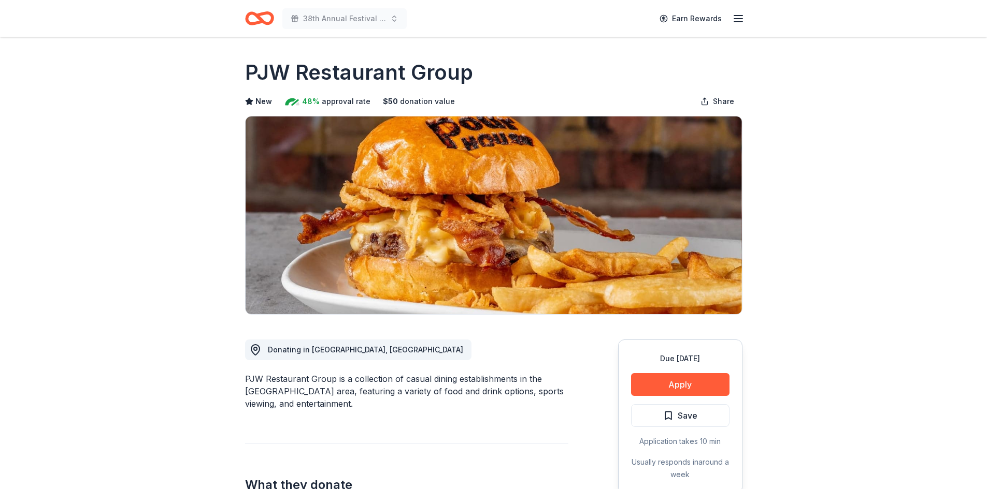 This screenshot has height=489, width=987. I want to click on span: approval rate, so click(346, 102).